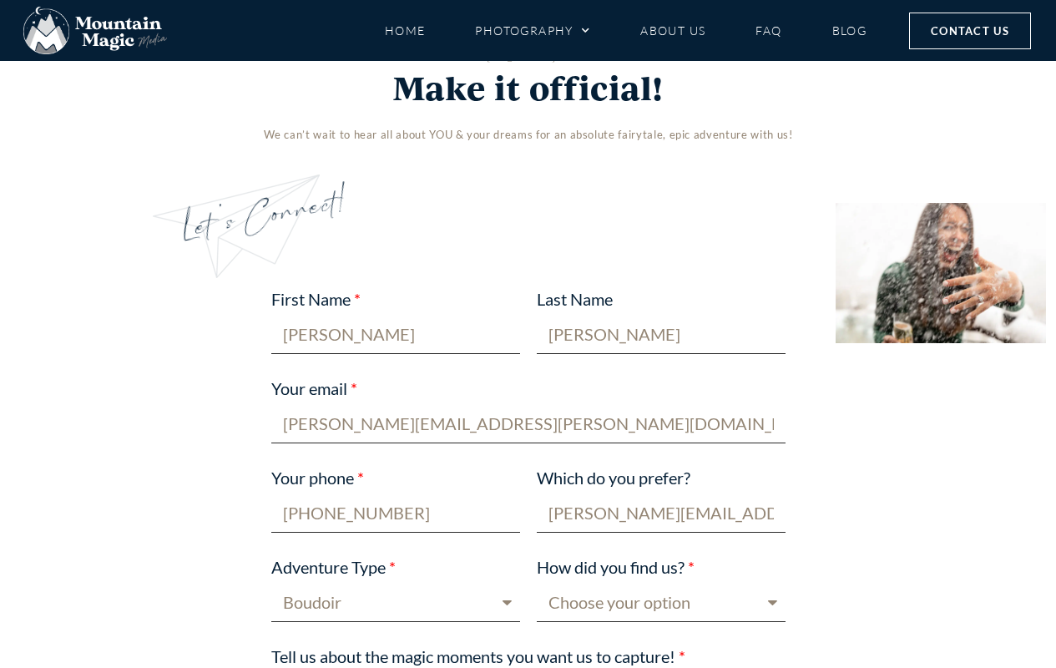  I want to click on a: FAQ, so click(768, 30).